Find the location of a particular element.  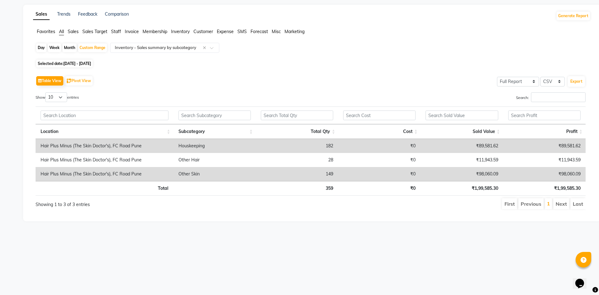

span: Sales Target is located at coordinates (95, 32).